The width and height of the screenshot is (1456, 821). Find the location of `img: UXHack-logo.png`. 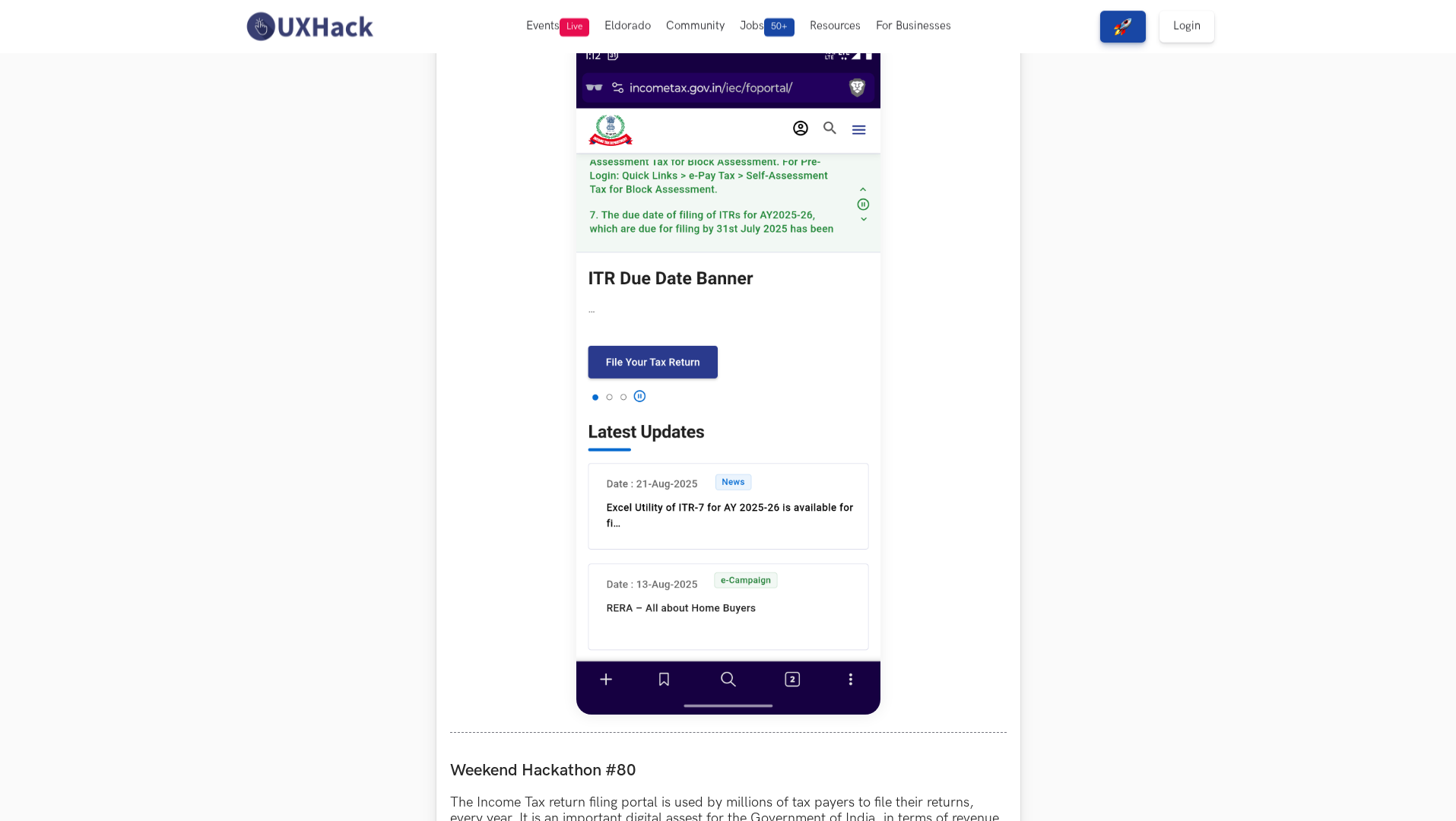

img: UXHack-logo.png is located at coordinates (310, 26).